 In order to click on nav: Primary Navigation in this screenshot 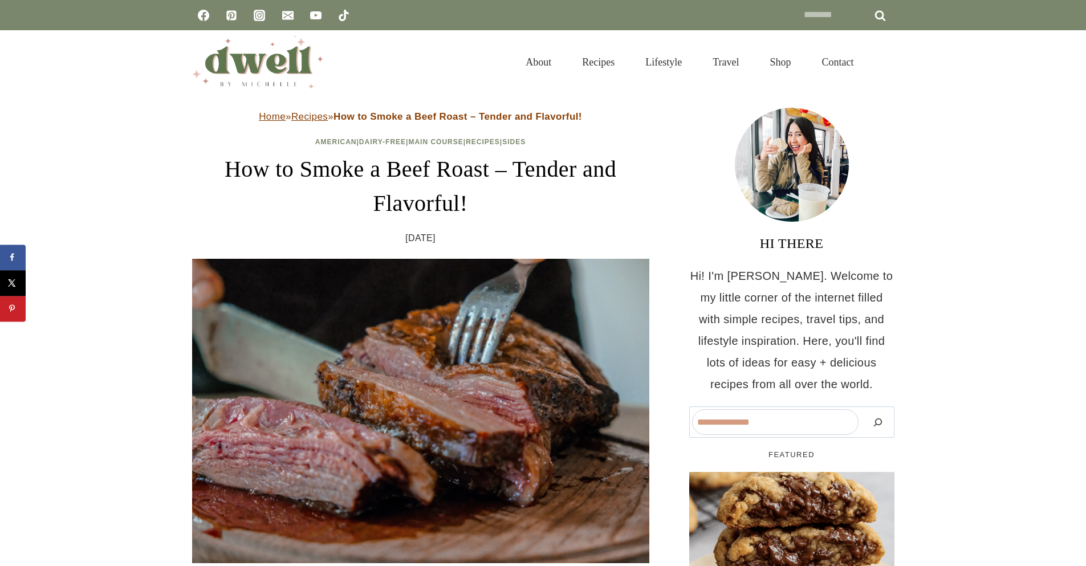, I will do `click(689, 62)`.